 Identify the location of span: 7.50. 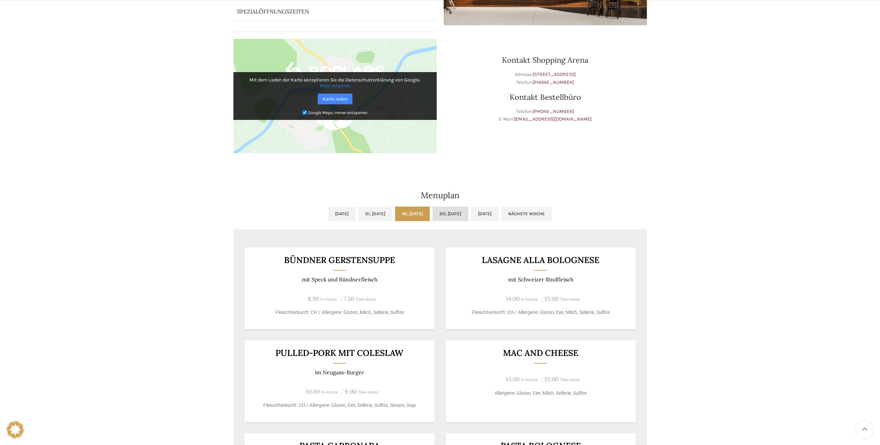
(349, 299).